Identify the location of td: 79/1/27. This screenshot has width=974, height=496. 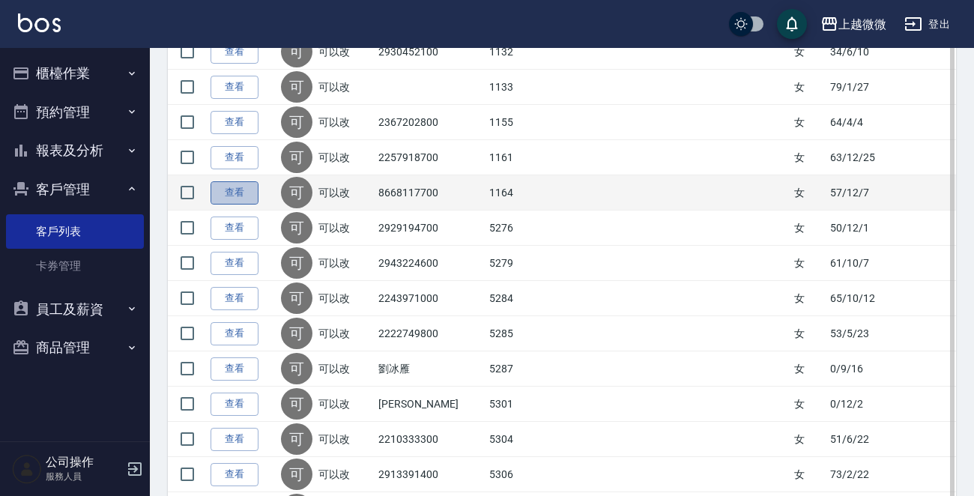
(859, 87).